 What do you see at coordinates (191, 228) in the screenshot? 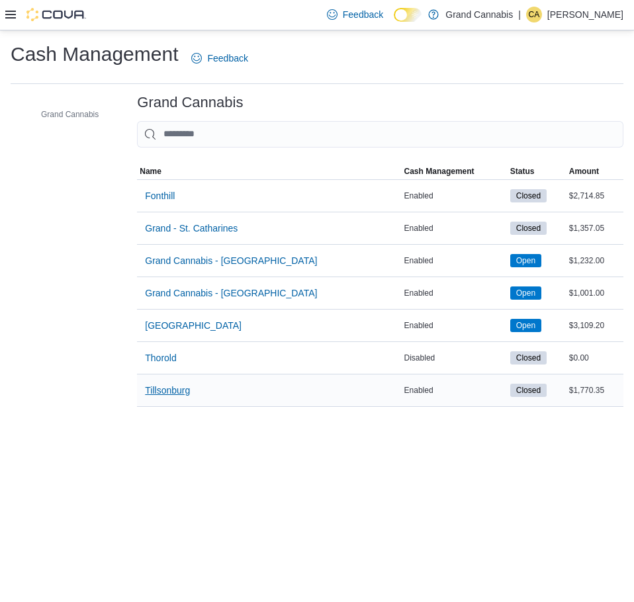
I see `span: Grand - St. Catharines` at bounding box center [191, 228].